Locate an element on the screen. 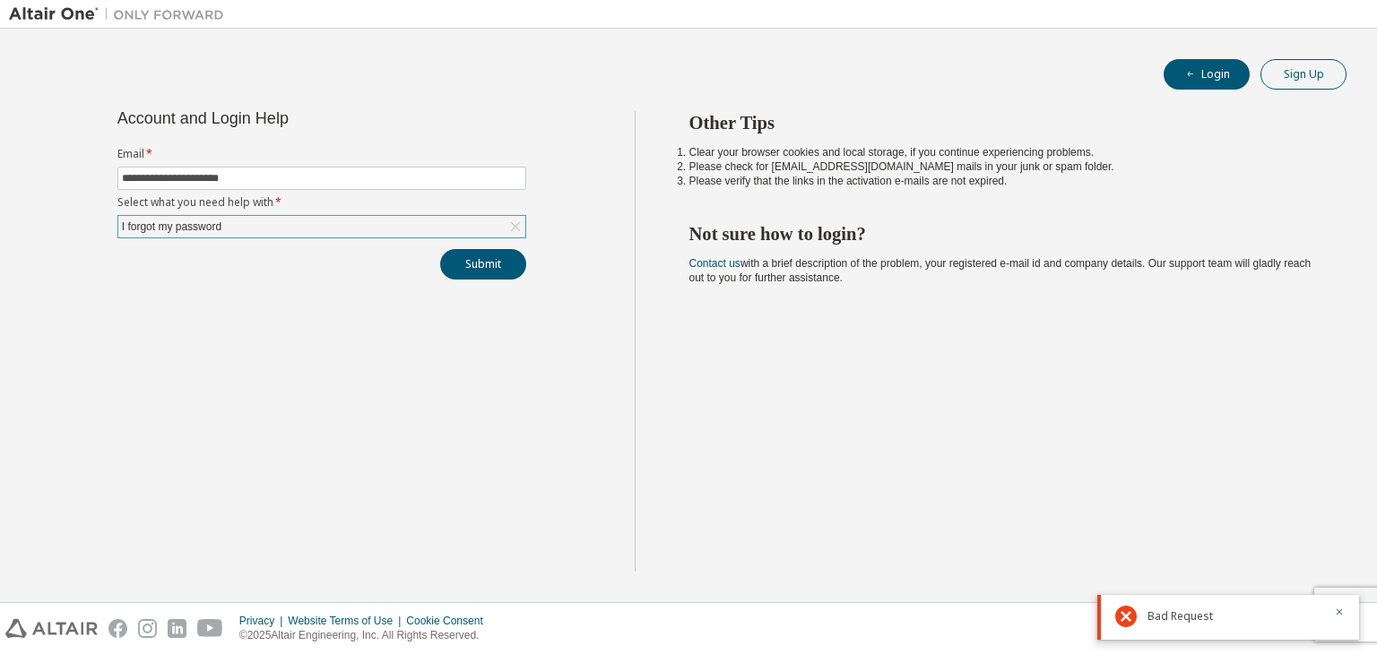 This screenshot has height=654, width=1377. div: Cookie Consent is located at coordinates (449, 621).